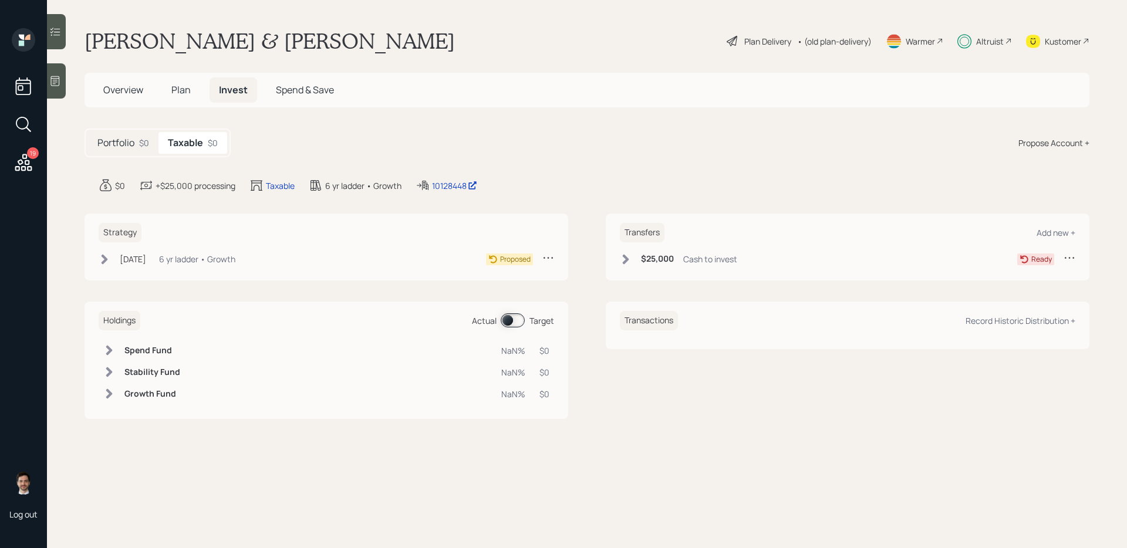  I want to click on div: Log out, so click(23, 514).